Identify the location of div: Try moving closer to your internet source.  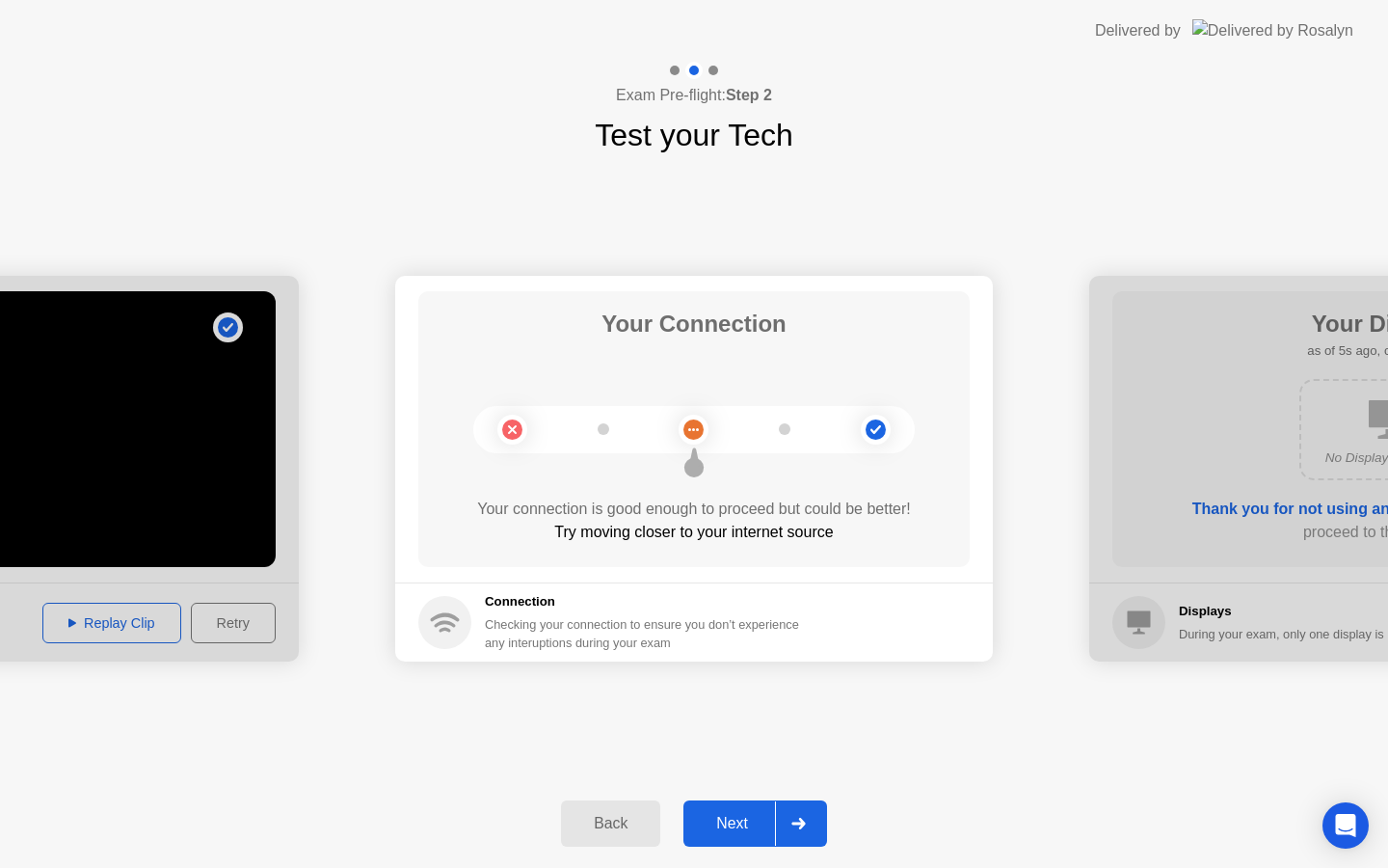
(694, 532).